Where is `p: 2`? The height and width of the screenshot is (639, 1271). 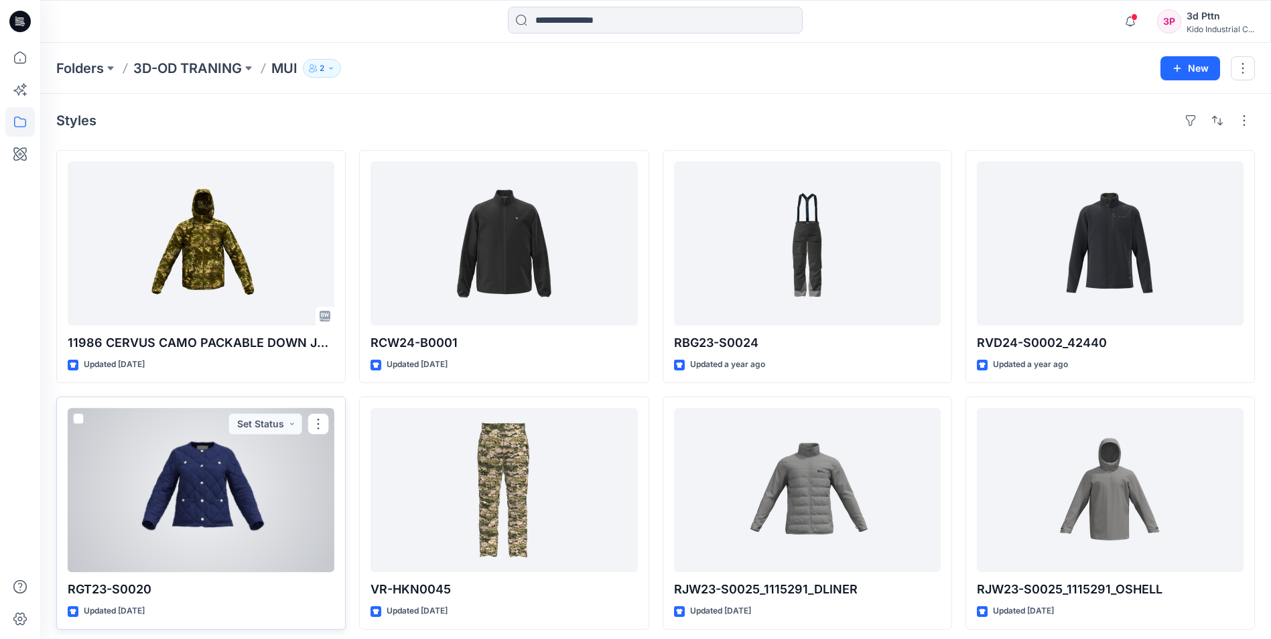 p: 2 is located at coordinates (322, 68).